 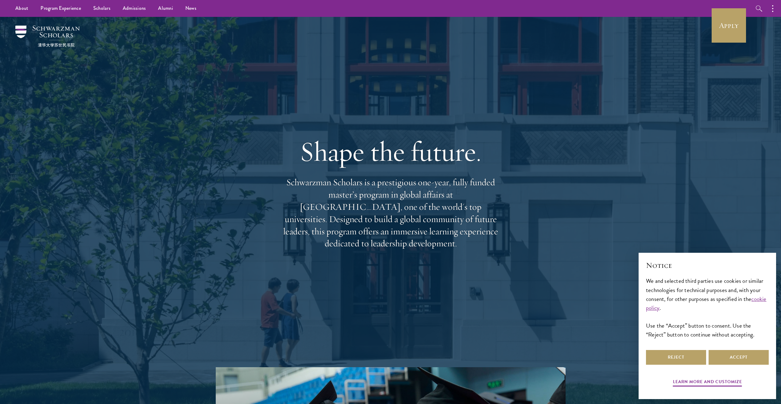 What do you see at coordinates (708, 308) in the screenshot?
I see `div: We and selected third parties use cookies or similar technologies for technical purposes and, wit...` at bounding box center [708, 308].